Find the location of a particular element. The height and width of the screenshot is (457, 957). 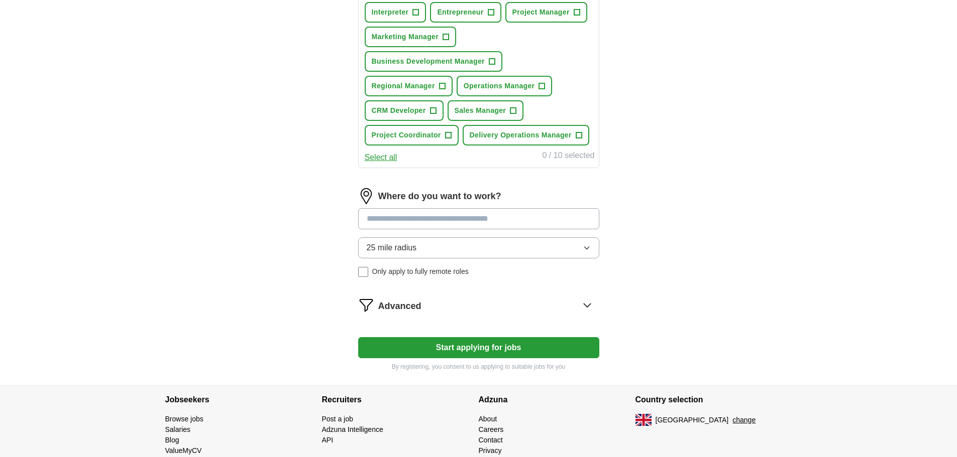

button: Interpreter is located at coordinates (395, 12).